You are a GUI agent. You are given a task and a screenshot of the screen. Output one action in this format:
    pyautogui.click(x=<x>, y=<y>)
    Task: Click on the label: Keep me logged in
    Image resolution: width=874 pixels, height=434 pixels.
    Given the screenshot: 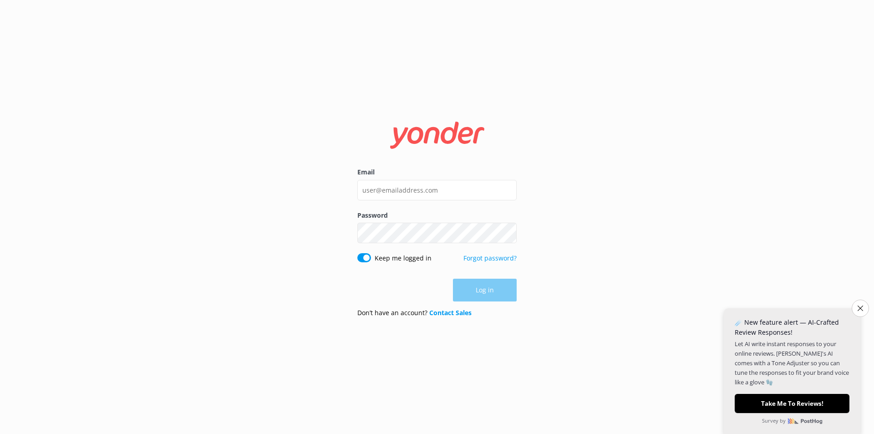 What is the action you would take?
    pyautogui.click(x=403, y=258)
    